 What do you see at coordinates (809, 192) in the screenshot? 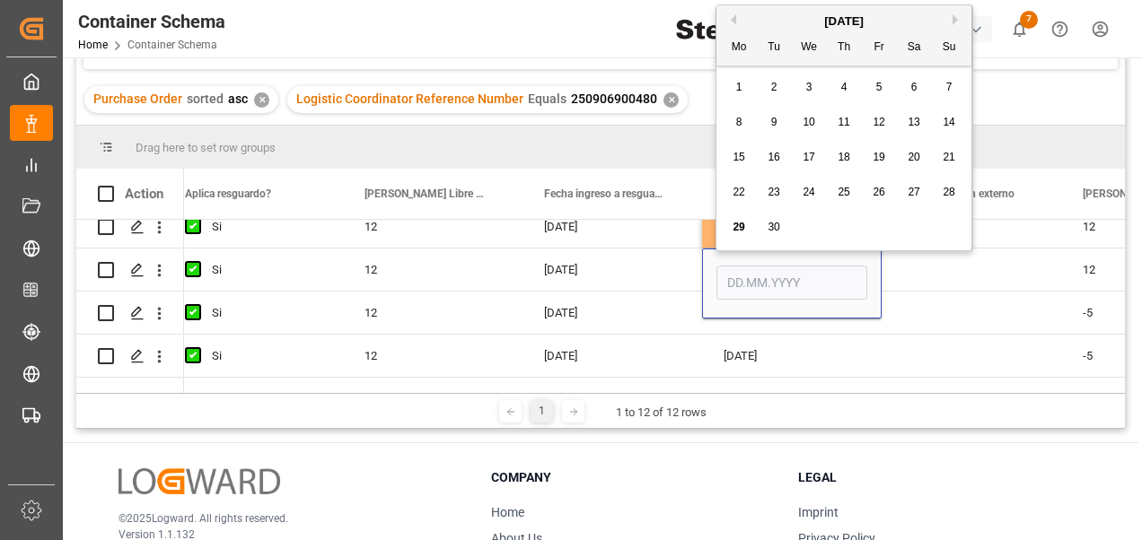
I see `div: Choose Wednesday, September 24th, 2025` at bounding box center [809, 192].